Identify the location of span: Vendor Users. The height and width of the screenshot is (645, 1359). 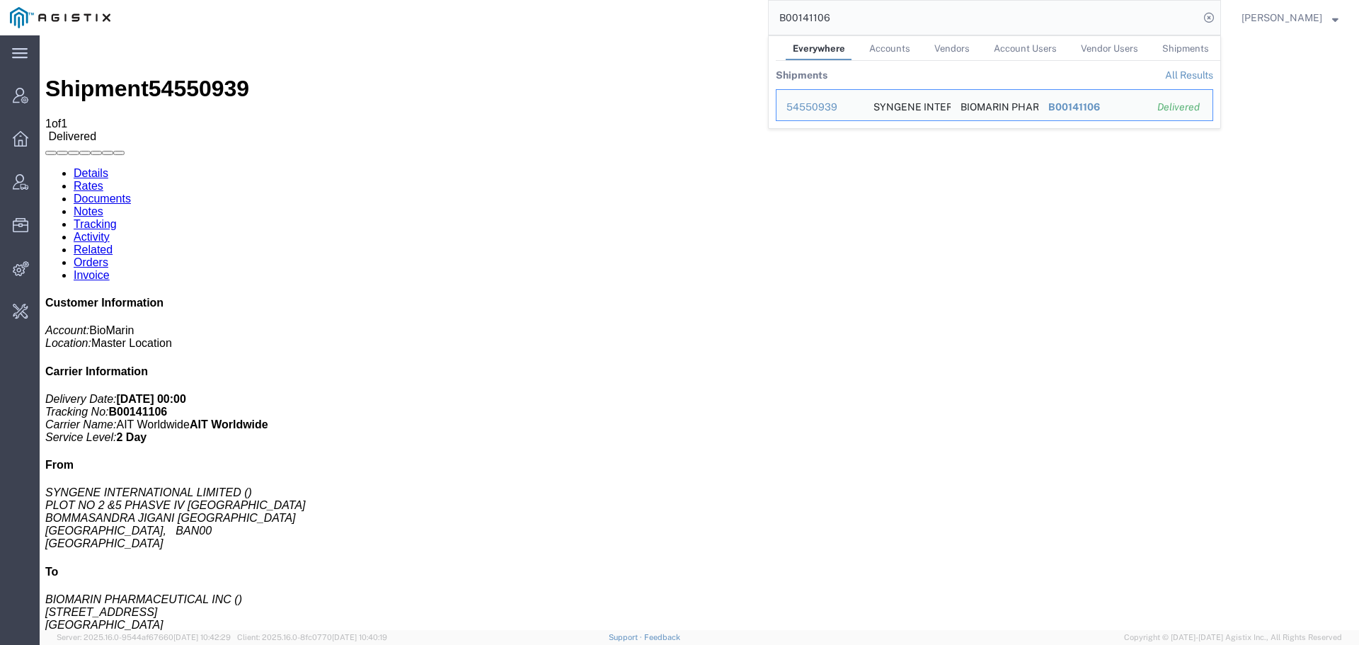
(1109, 48).